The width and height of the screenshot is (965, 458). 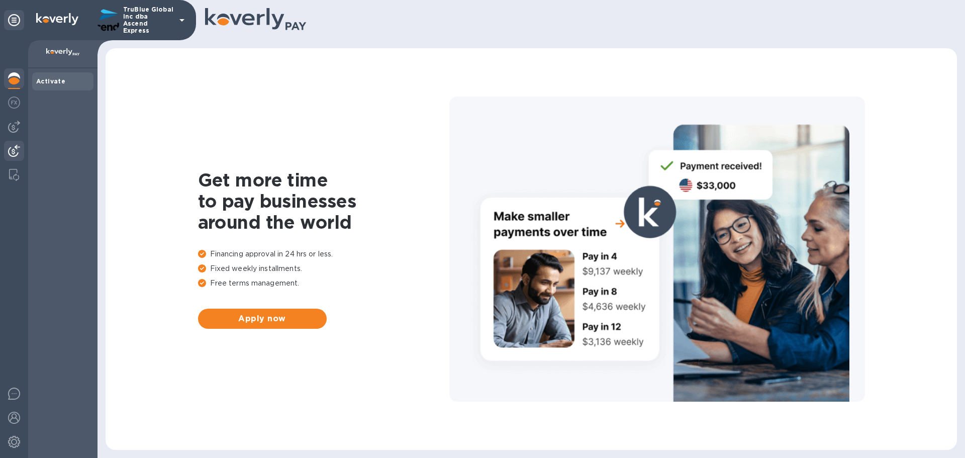 What do you see at coordinates (324, 254) in the screenshot?
I see `p: Financing approval in 24 hrs or less.` at bounding box center [324, 254].